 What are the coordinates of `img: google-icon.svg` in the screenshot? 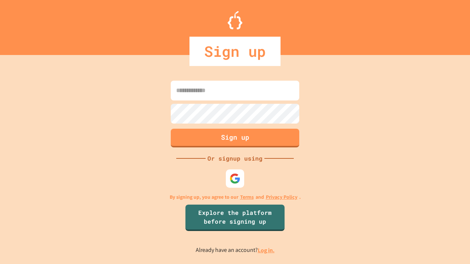 It's located at (235, 179).